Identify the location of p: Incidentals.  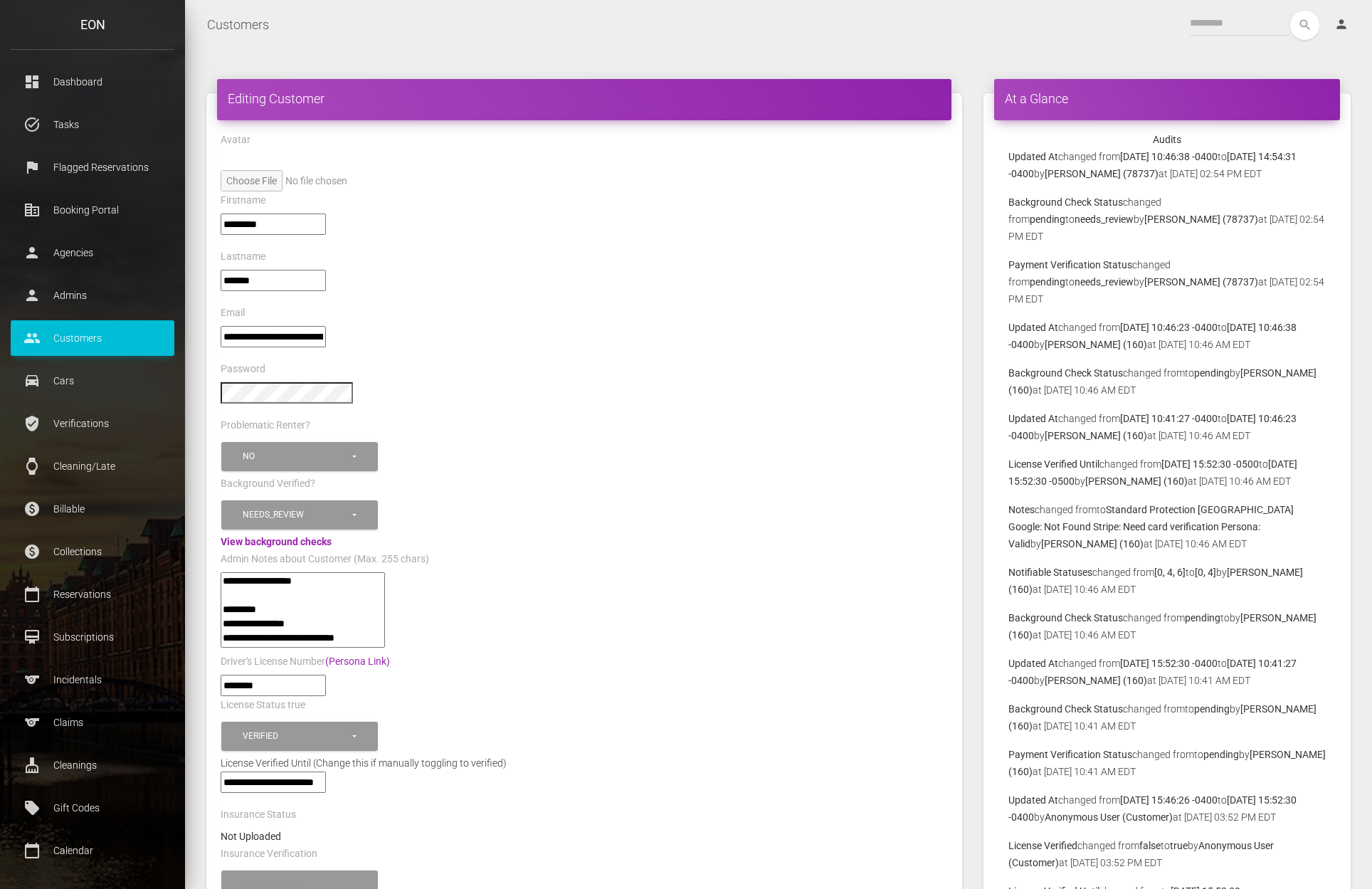
(92, 680).